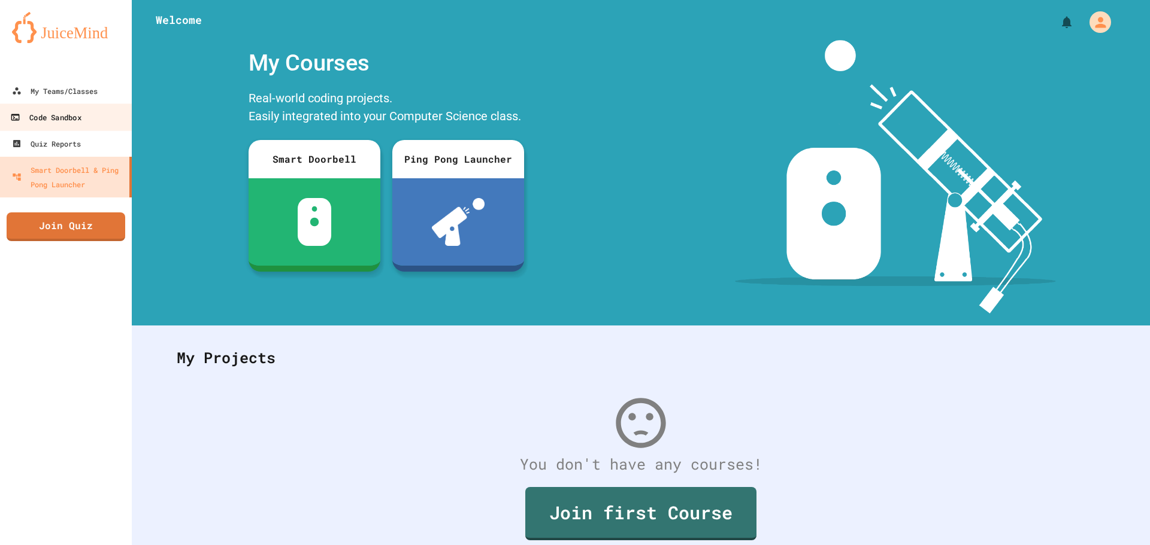  I want to click on div: You don't have any courses!, so click(641, 465).